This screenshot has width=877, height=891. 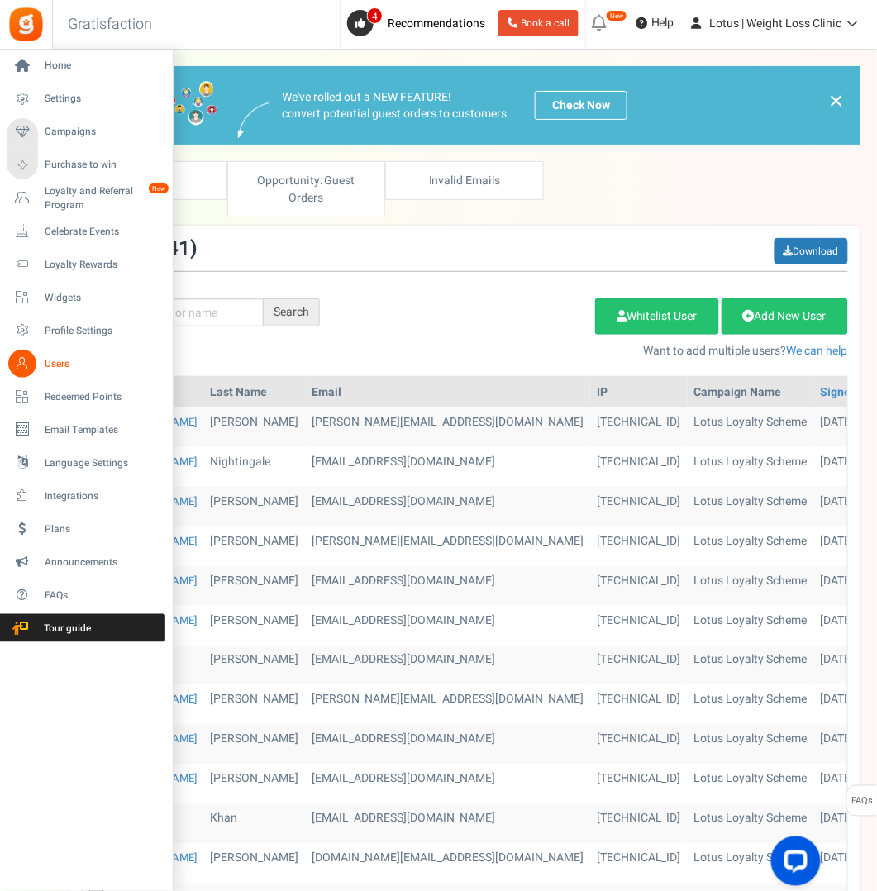 I want to click on a: Celebrate Events, so click(x=86, y=231).